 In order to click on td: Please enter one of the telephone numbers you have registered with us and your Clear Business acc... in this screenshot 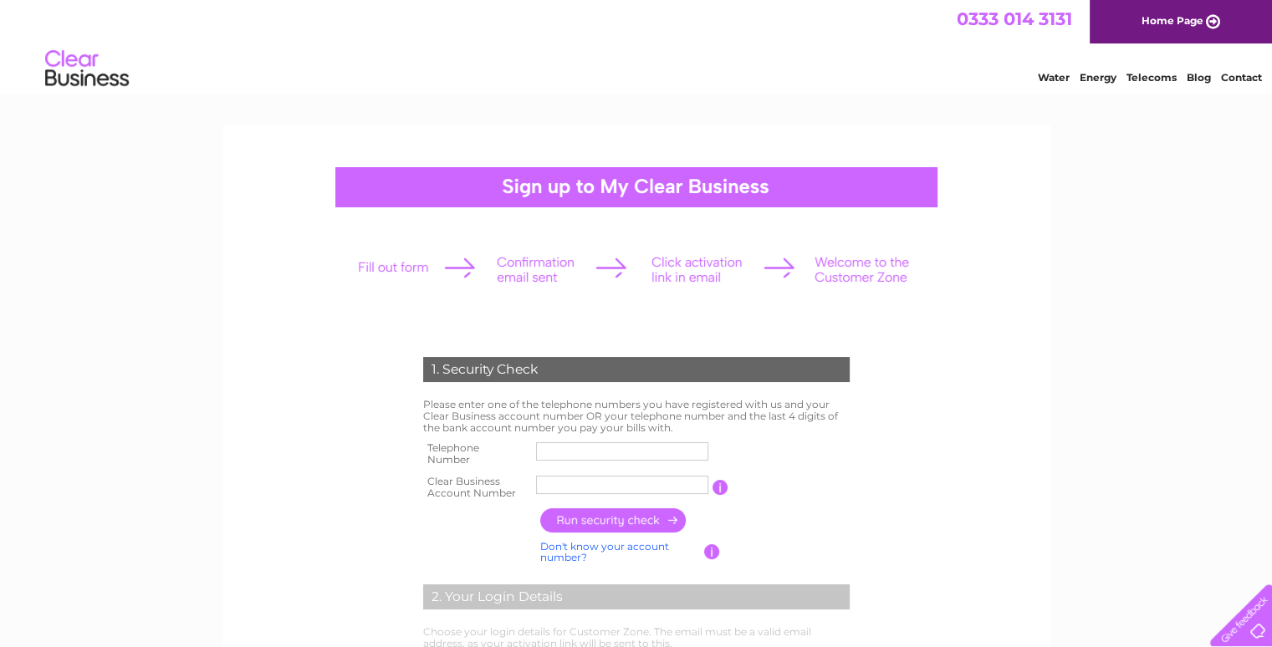, I will do `click(636, 416)`.